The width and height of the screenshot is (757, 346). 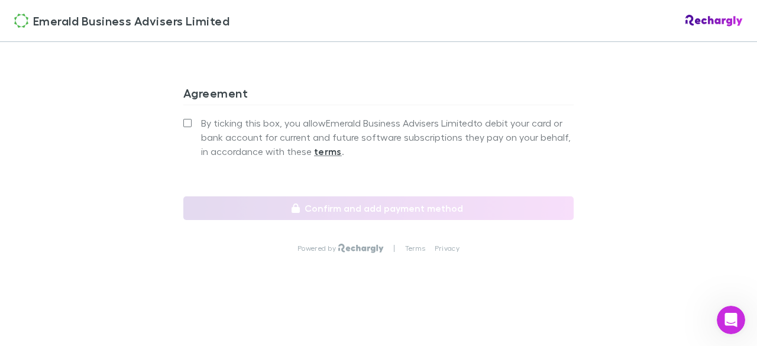 I want to click on span: By ticking this box, you allow Emerald Business Advisers Limited to debit your card or bank accou..., so click(x=388, y=137).